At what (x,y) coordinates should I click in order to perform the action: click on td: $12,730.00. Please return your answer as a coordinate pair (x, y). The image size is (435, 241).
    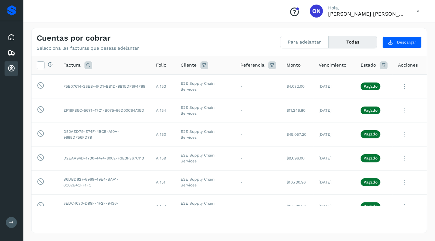
    Looking at the image, I should click on (297, 206).